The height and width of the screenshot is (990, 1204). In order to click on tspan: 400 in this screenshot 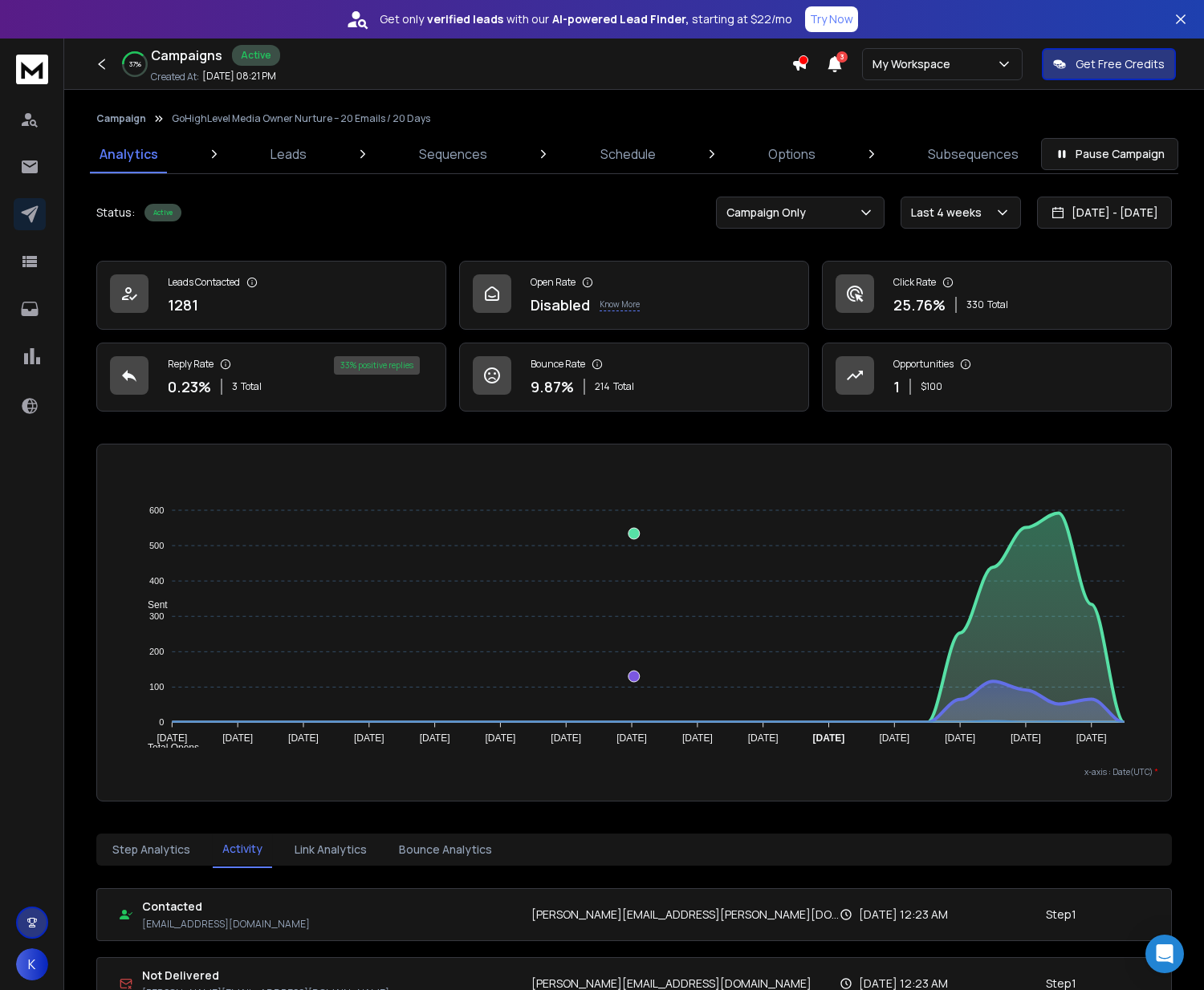, I will do `click(157, 581)`.